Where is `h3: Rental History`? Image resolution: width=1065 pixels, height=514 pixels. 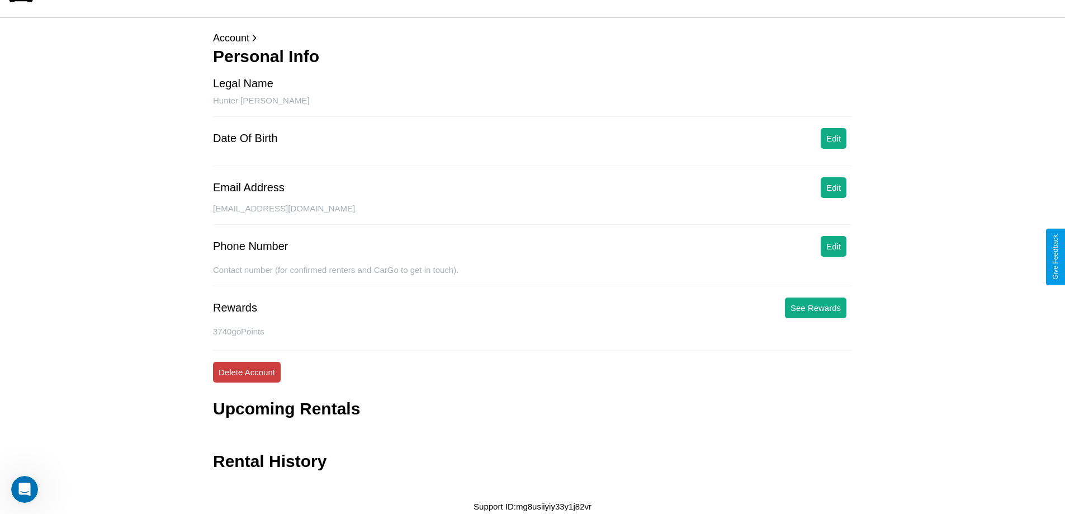 h3: Rental History is located at coordinates (269, 461).